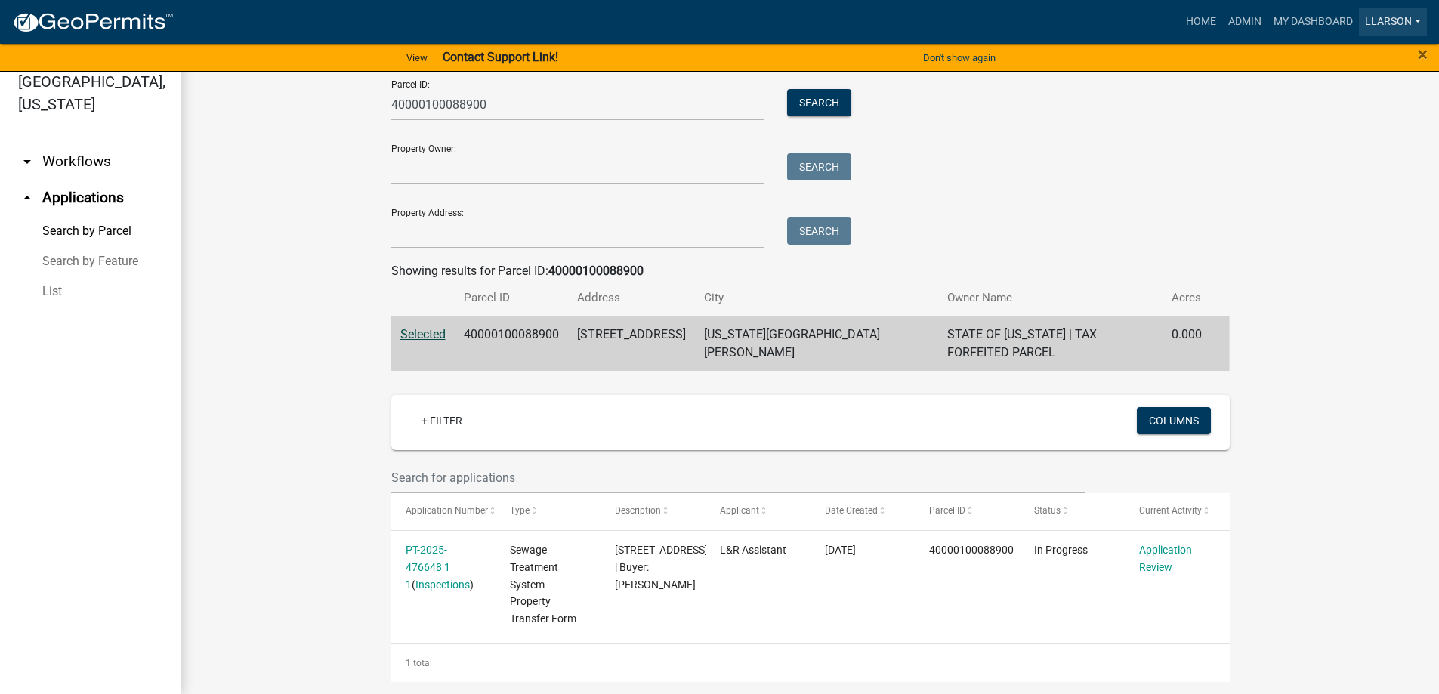 This screenshot has width=1439, height=694. I want to click on div: 1 total, so click(811, 663).